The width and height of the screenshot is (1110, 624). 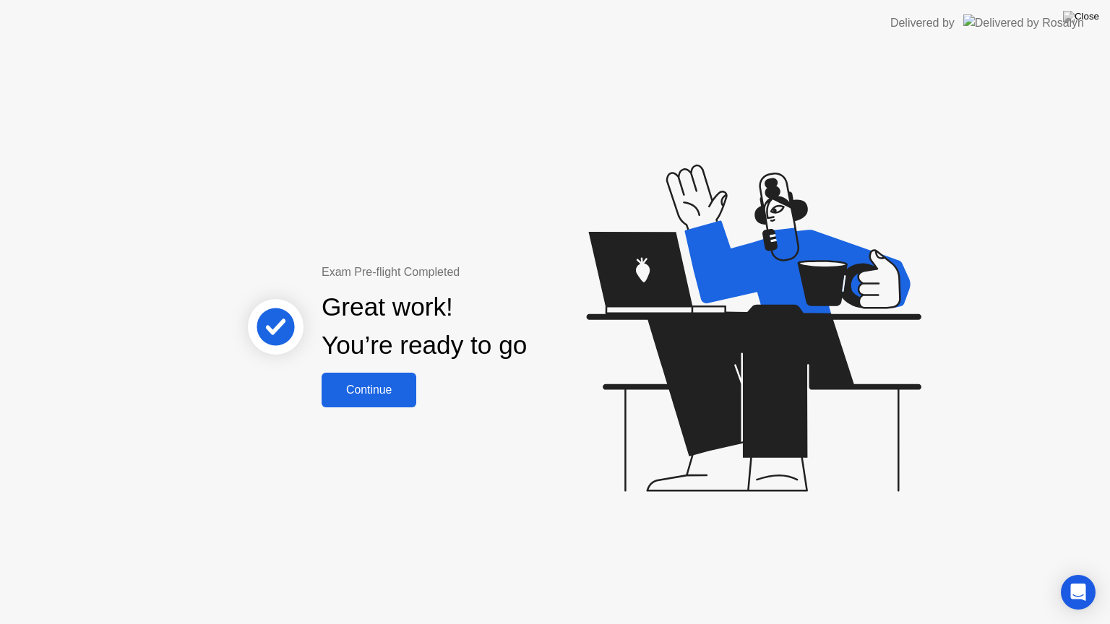 I want to click on div: Continue, so click(x=368, y=390).